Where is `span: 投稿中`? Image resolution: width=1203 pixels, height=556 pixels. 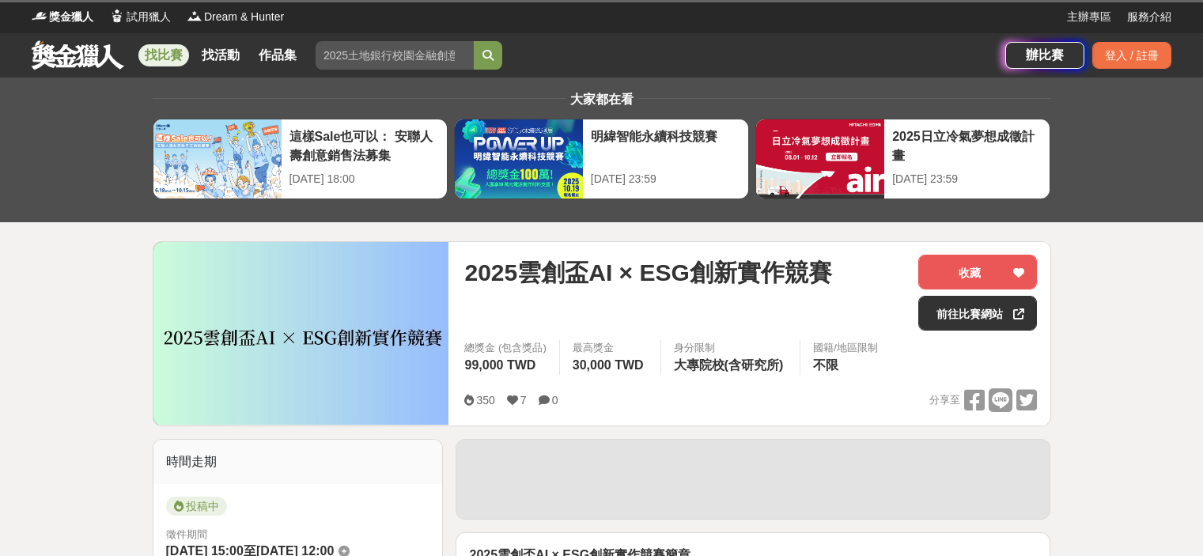 span: 投稿中 is located at coordinates (196, 506).